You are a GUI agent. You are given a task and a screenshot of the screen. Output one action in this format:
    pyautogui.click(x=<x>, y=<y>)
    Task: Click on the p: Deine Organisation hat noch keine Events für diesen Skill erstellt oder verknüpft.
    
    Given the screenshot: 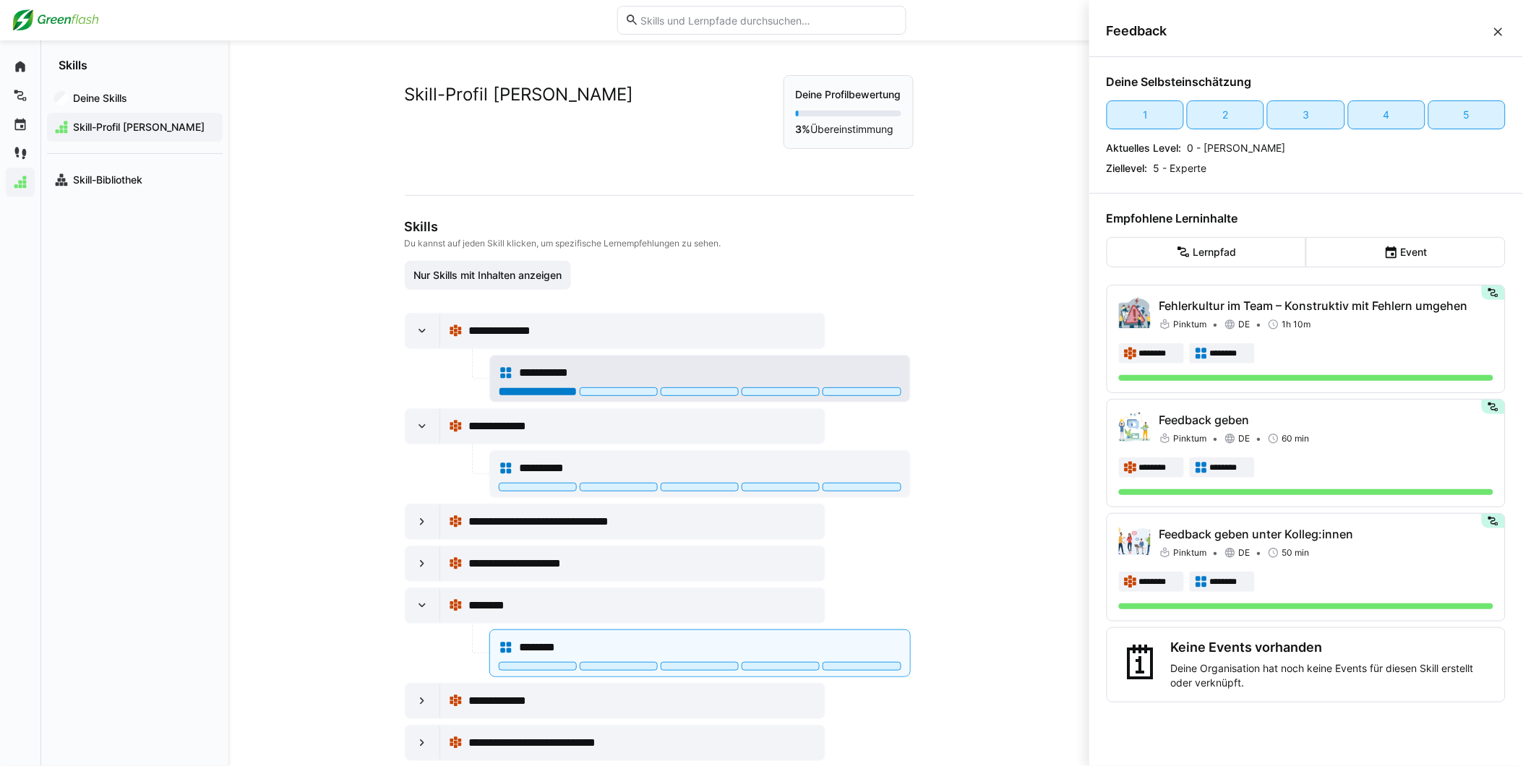 What is the action you would take?
    pyautogui.click(x=1332, y=676)
    